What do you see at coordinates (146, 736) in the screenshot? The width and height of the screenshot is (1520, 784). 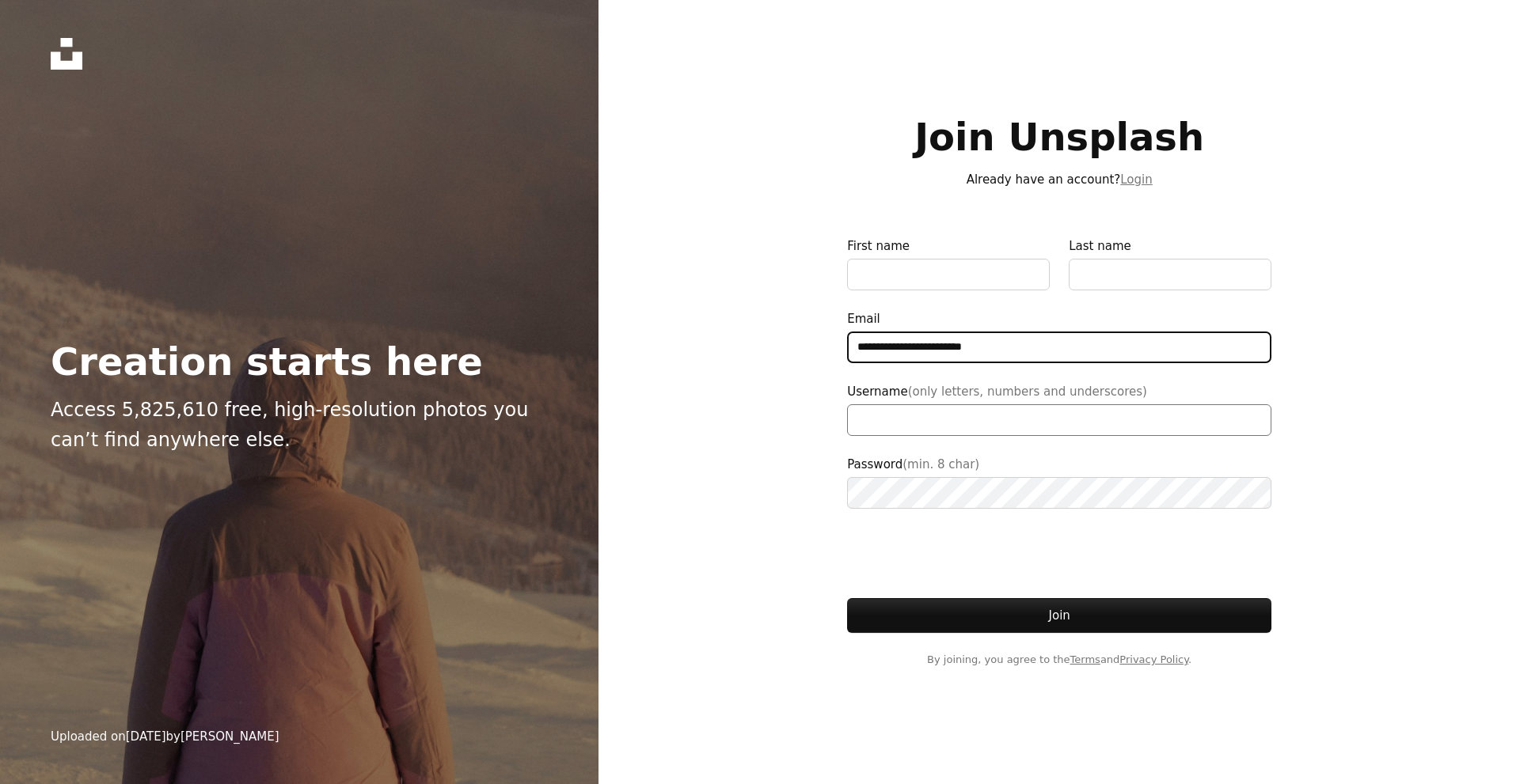 I see `time: February 20, 2025 at 2:10:00 AM GMT+2` at bounding box center [146, 736].